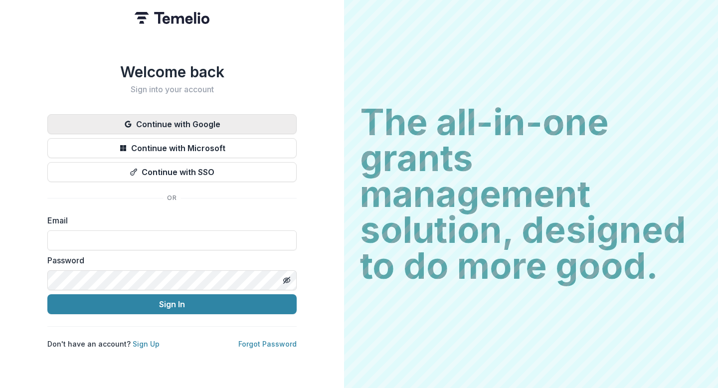 Image resolution: width=718 pixels, height=388 pixels. Describe the element at coordinates (172, 72) in the screenshot. I see `h1: Welcome back` at that location.